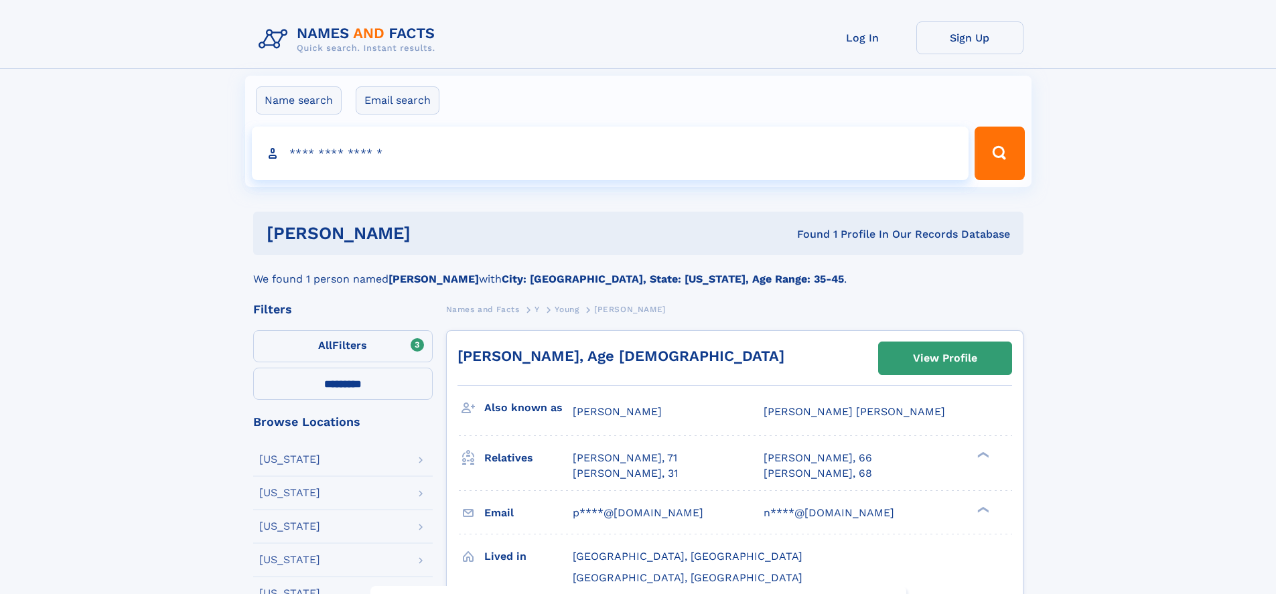  What do you see at coordinates (945, 358) in the screenshot?
I see `a: View Profile` at bounding box center [945, 358].